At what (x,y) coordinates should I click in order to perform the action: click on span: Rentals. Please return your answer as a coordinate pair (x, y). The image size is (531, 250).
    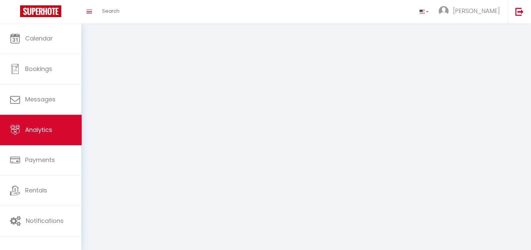
    Looking at the image, I should click on (36, 190).